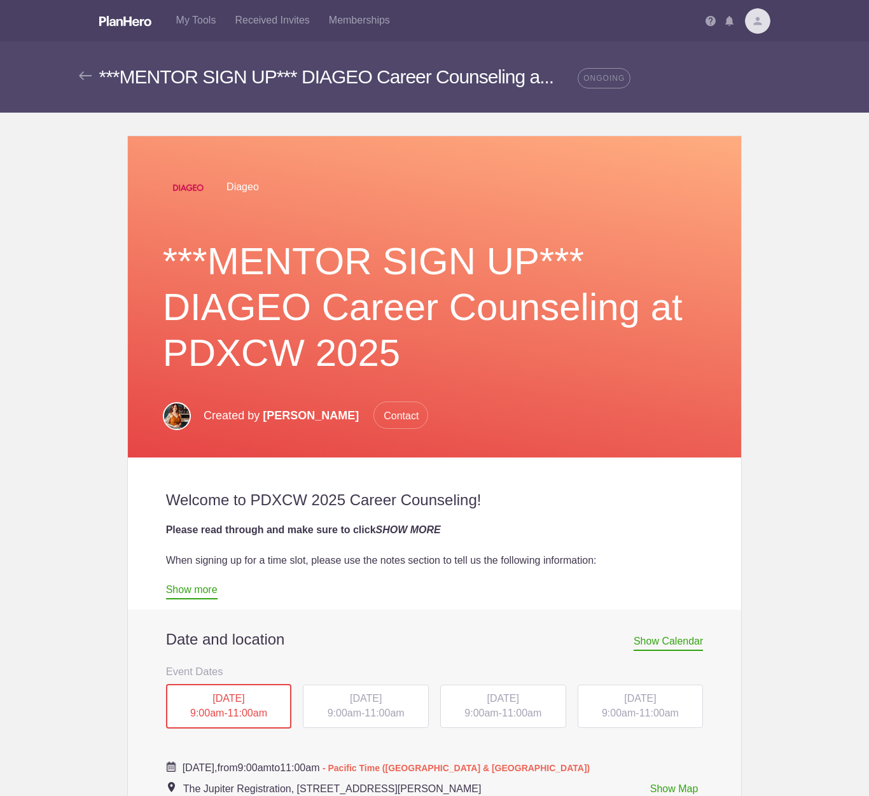 The image size is (869, 796). What do you see at coordinates (435, 500) in the screenshot?
I see `h2: Welcome to PDXCW 2025 Career Counseling!` at bounding box center [435, 500].